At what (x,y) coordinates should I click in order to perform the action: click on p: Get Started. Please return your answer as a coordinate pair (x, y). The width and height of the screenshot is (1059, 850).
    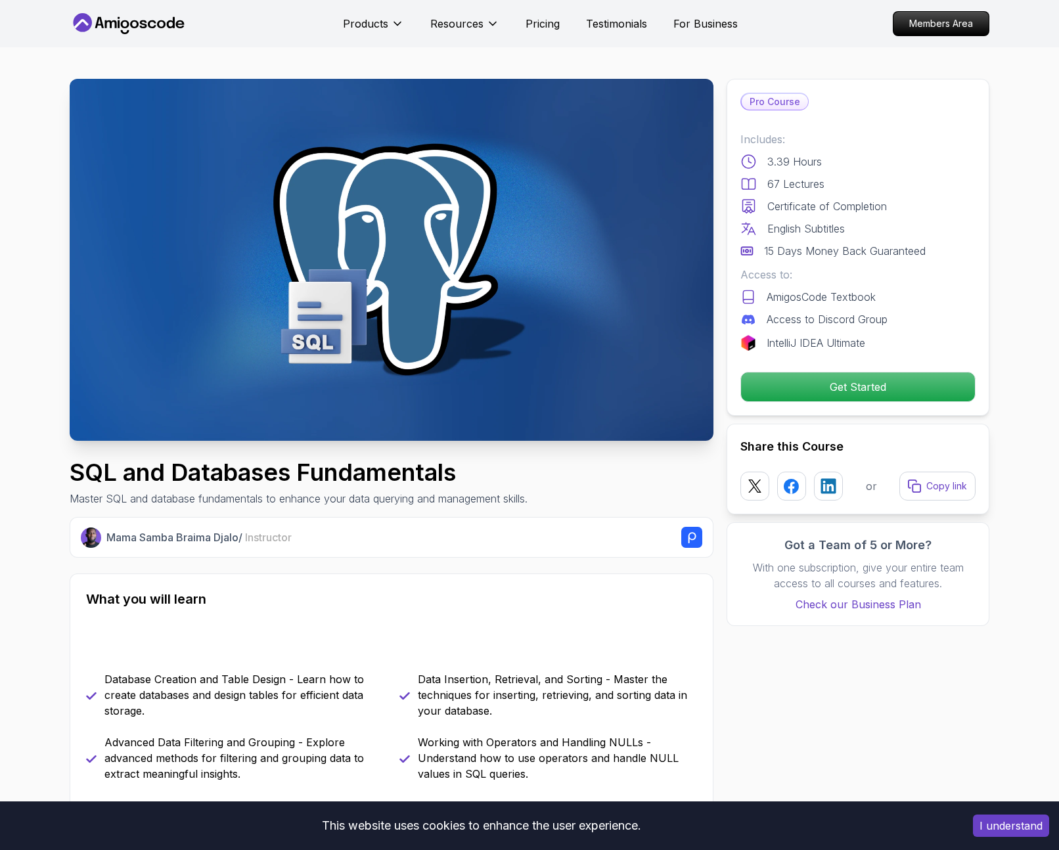
    Looking at the image, I should click on (858, 387).